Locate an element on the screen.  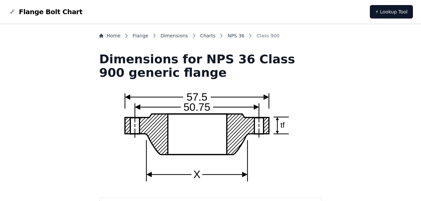
a: Flange Bolt Chart LogoFlange Bolt Chart is located at coordinates (45, 12).